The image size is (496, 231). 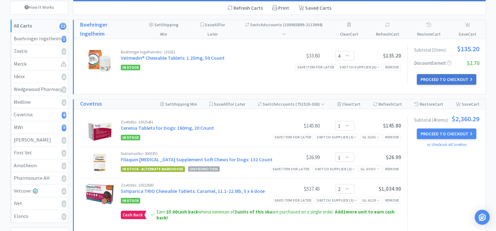 I want to click on a: Pharmsource AH0, so click(x=39, y=178).